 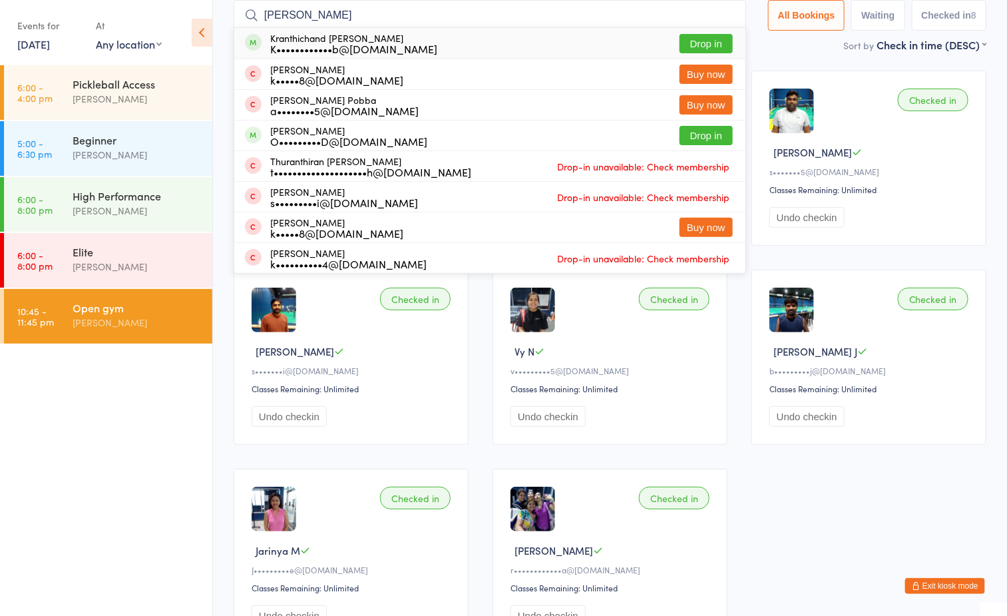 I want to click on img: image1754524948.png, so click(x=274, y=509).